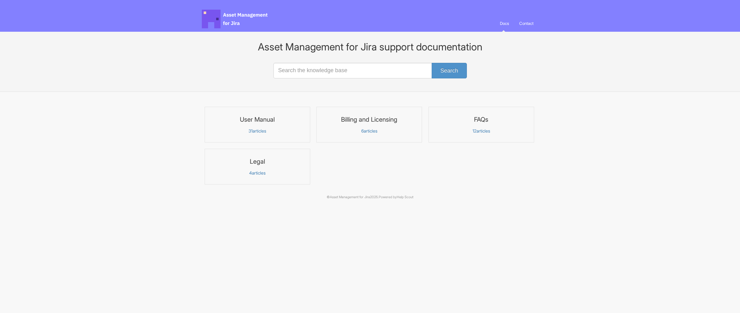 This screenshot has width=740, height=313. What do you see at coordinates (449, 71) in the screenshot?
I see `span: Search` at bounding box center [449, 71].